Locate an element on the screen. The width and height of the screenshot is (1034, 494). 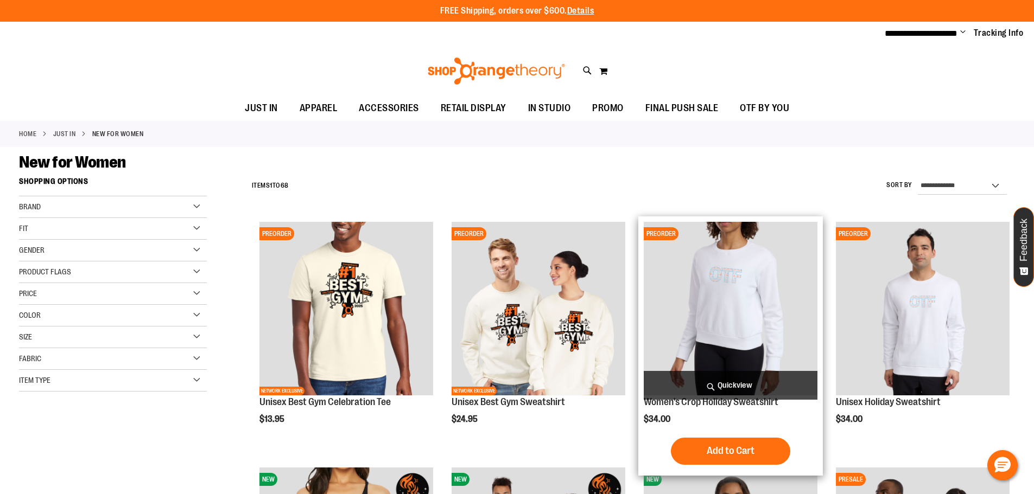
img: OTF Unisex Best Gym Tee is located at coordinates (346, 309).